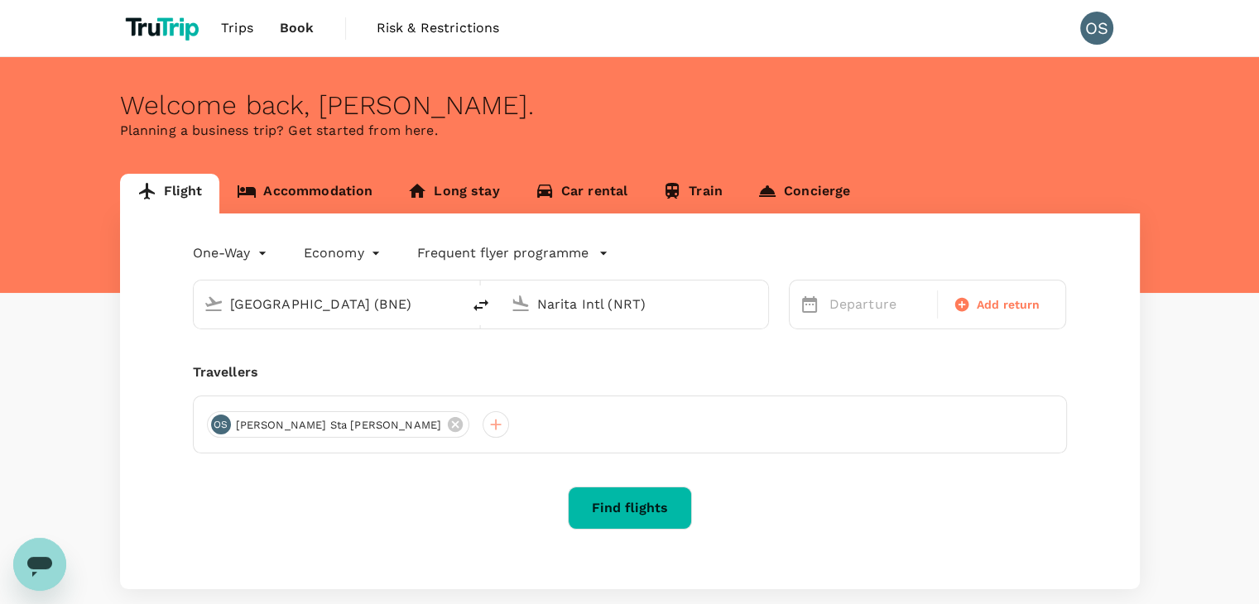 Image resolution: width=1259 pixels, height=604 pixels. I want to click on span: Trips, so click(237, 28).